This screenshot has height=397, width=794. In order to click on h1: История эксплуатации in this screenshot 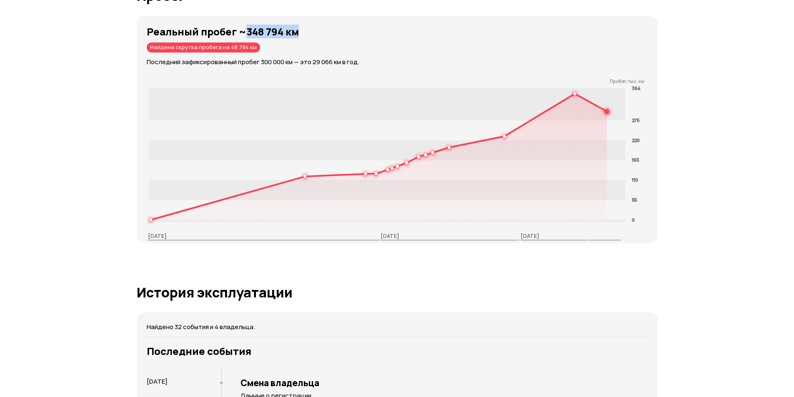, I will do `click(397, 293)`.